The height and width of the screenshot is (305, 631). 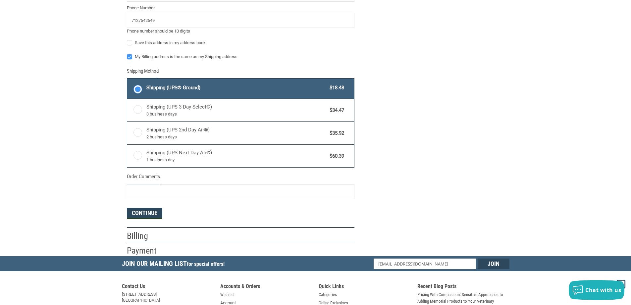 I want to click on label: Save this address in my address book., so click(x=241, y=43).